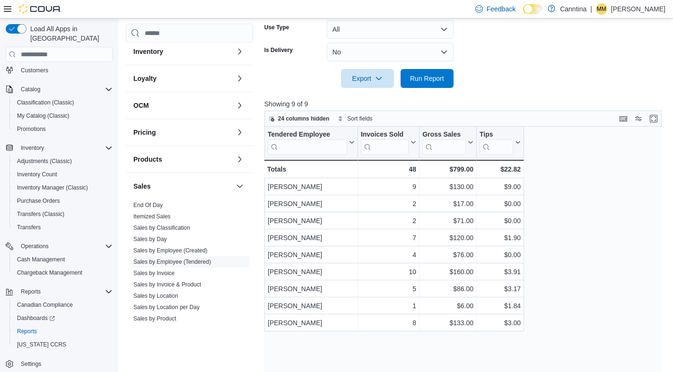 This screenshot has width=673, height=372. What do you see at coordinates (638, 119) in the screenshot?
I see `button: Display options` at bounding box center [638, 119].